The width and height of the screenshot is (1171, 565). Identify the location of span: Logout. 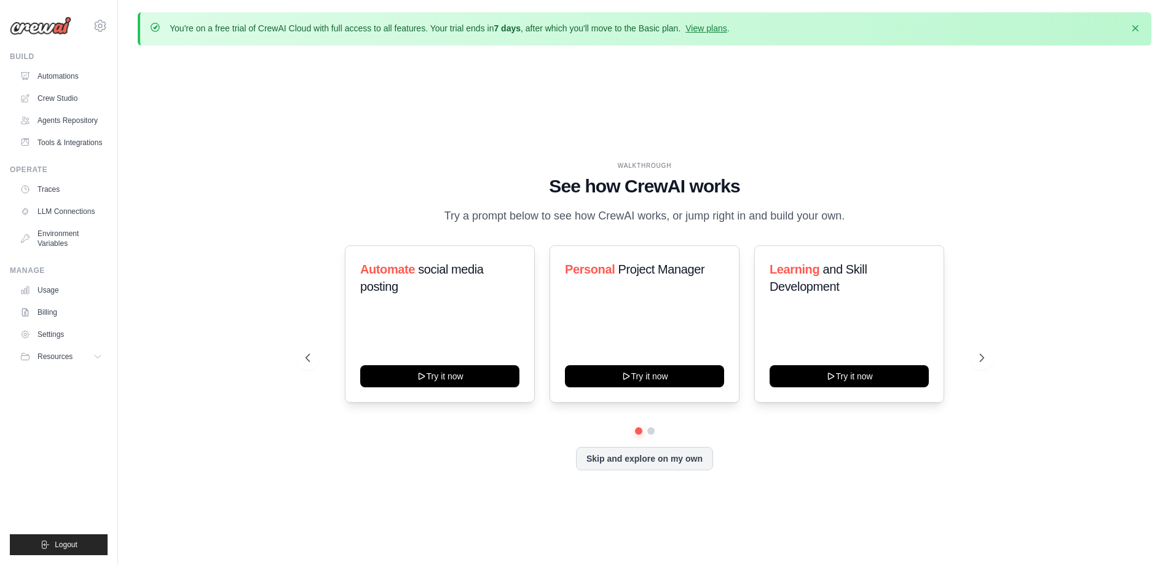
(66, 545).